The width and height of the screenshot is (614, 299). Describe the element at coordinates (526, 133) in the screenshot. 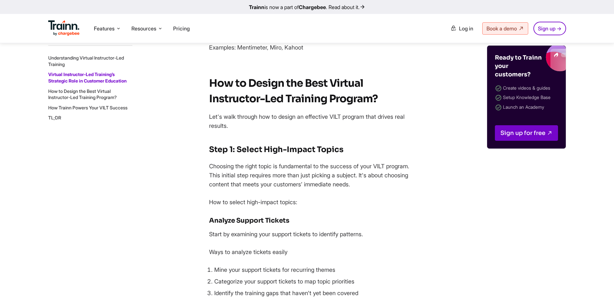

I see `a: Sign up for free` at that location.